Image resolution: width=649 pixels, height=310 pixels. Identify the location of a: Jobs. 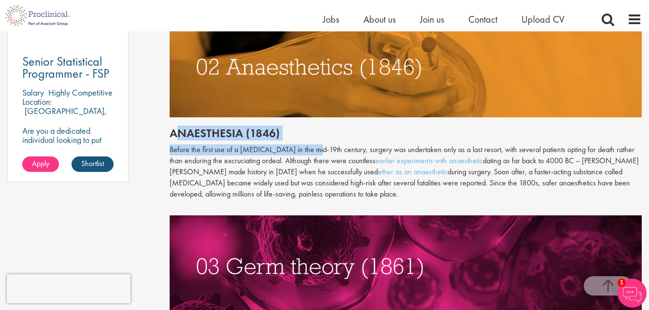
(331, 19).